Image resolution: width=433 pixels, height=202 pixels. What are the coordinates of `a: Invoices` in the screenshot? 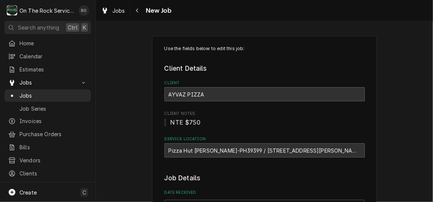 It's located at (48, 121).